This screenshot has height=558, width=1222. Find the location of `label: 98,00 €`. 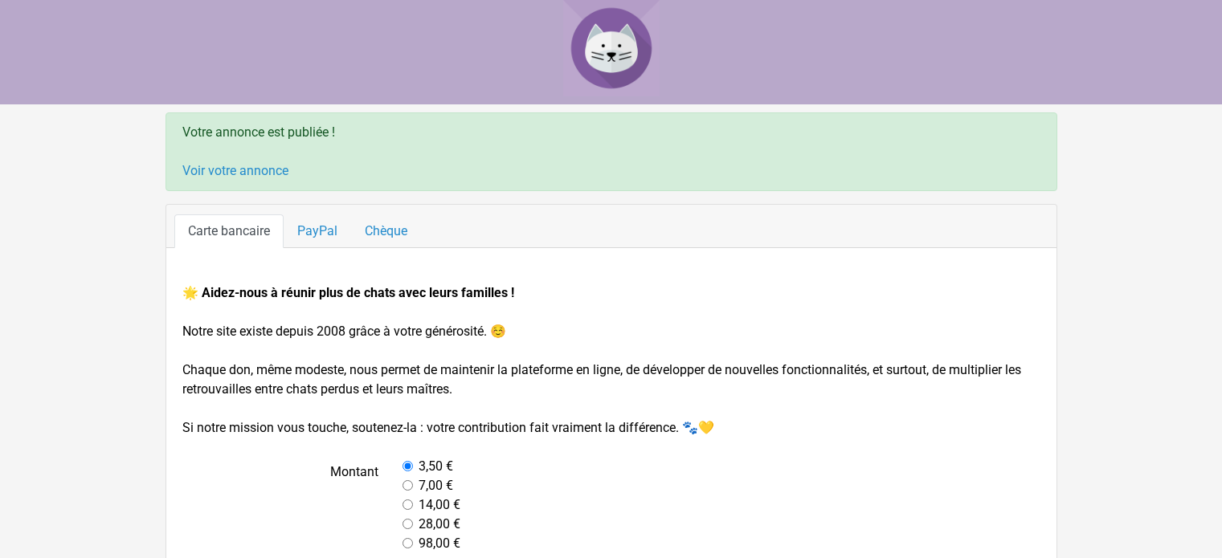

label: 98,00 € is located at coordinates (439, 544).